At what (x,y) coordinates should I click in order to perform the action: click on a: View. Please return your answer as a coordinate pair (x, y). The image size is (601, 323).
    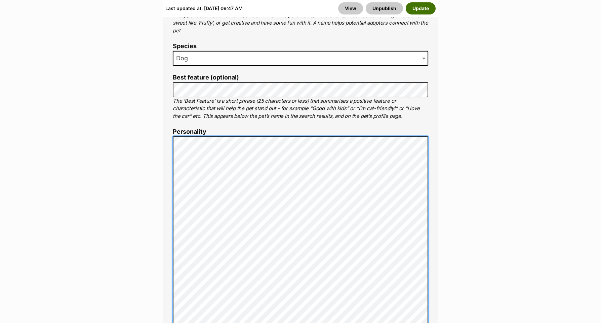
    Looking at the image, I should click on (351, 8).